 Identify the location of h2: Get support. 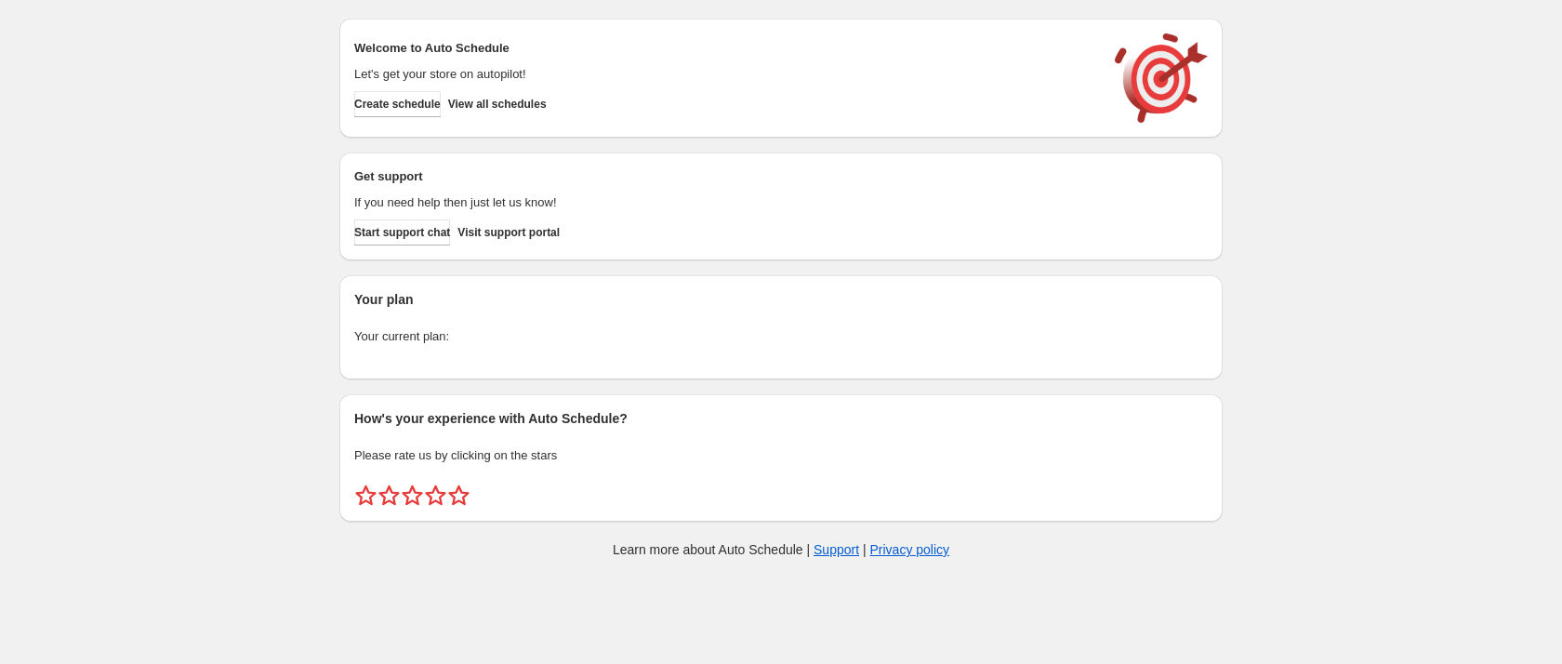
(725, 177).